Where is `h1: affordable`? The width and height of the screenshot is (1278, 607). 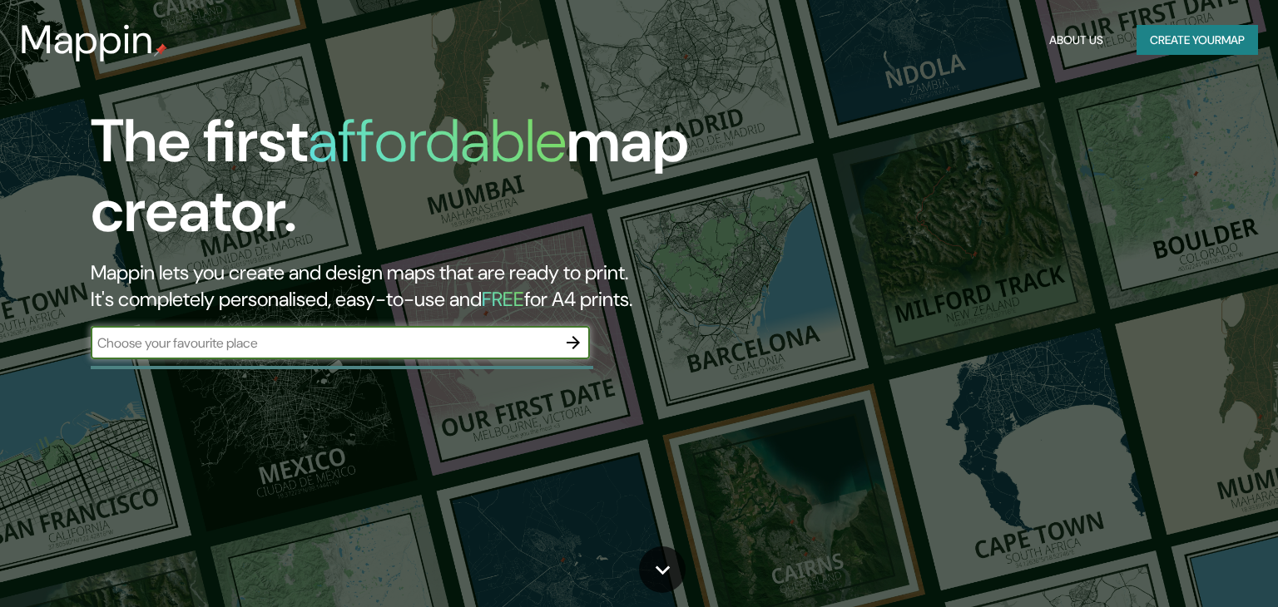 h1: affordable is located at coordinates (437, 141).